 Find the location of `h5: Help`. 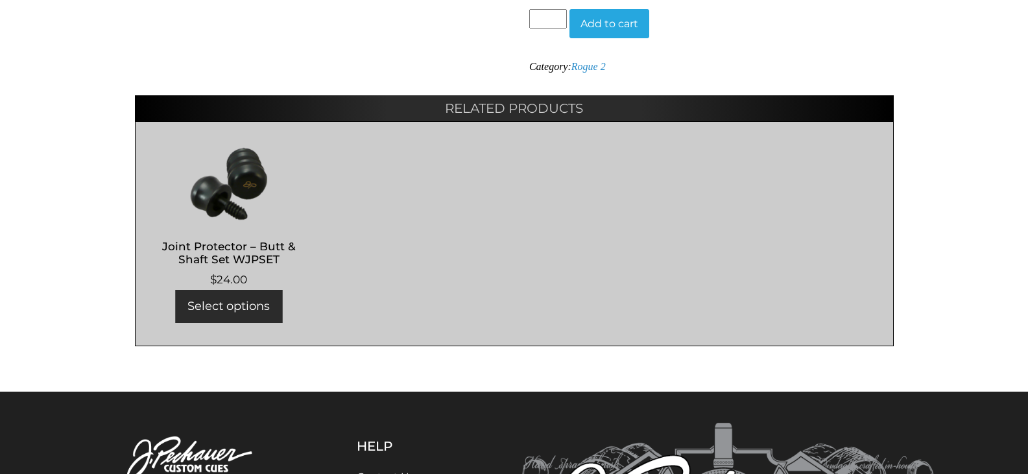

h5: Help is located at coordinates (407, 446).